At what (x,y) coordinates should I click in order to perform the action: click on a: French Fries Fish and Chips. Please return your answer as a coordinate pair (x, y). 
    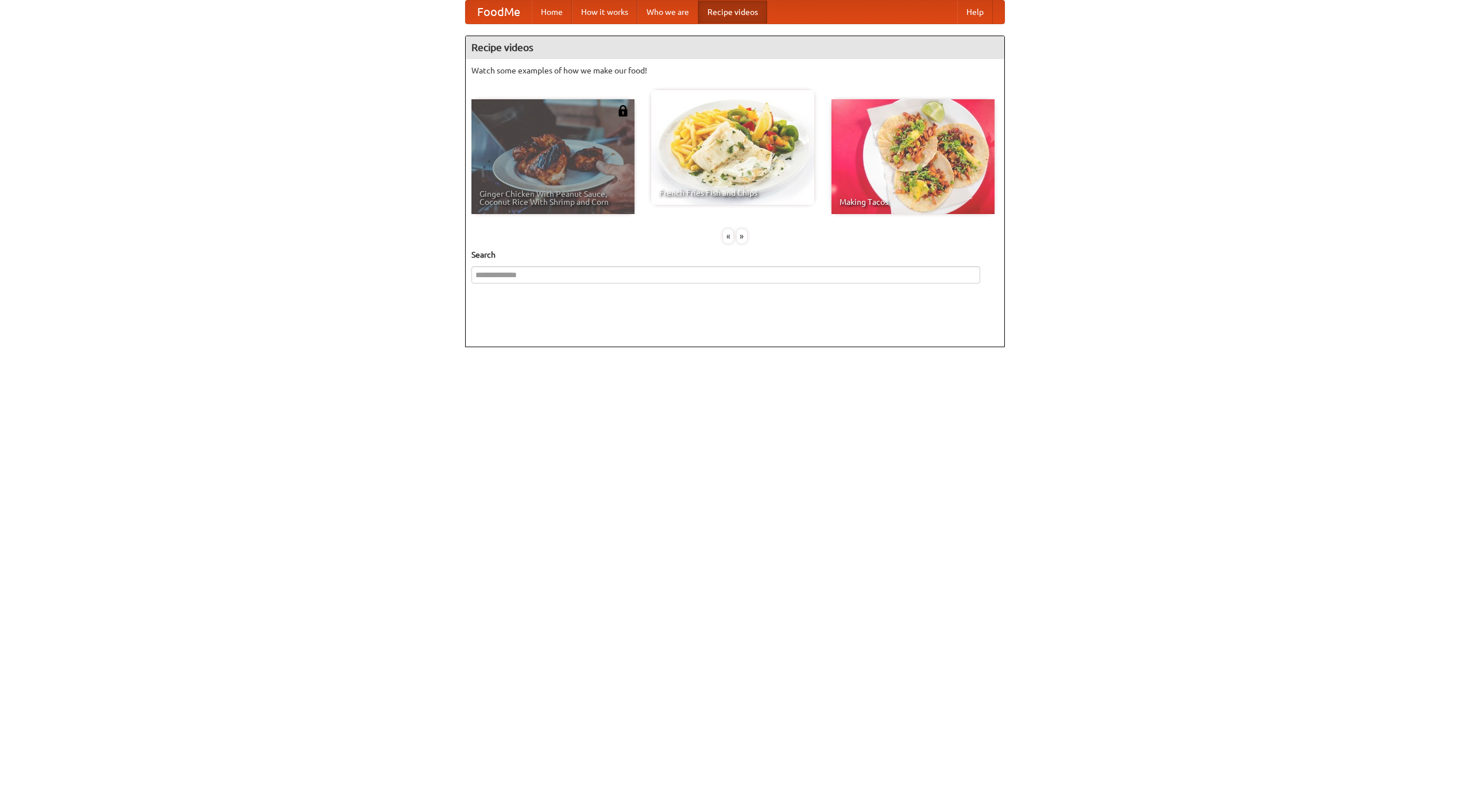
    Looking at the image, I should click on (732, 147).